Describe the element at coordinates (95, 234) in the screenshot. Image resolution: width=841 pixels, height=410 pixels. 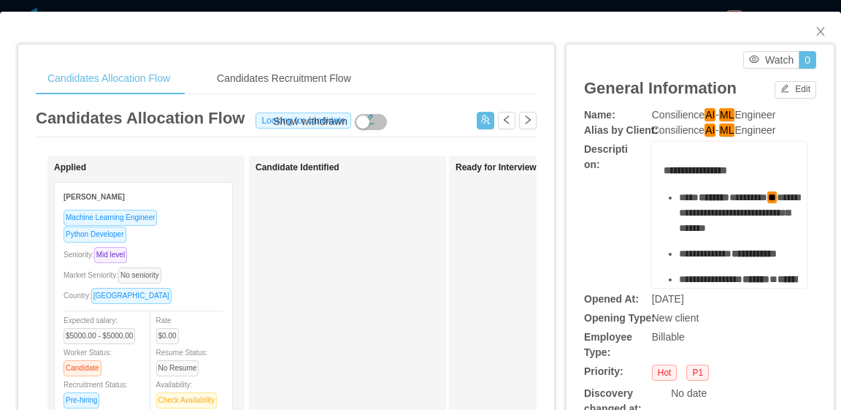
I see `span: Python Developer` at that location.